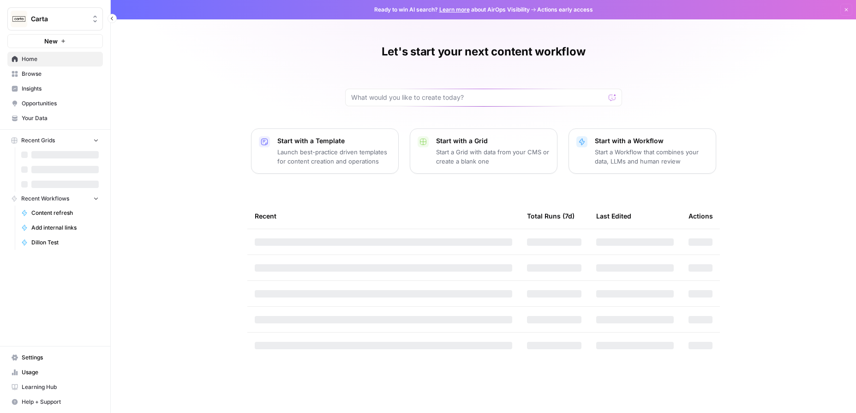  Describe the element at coordinates (652, 156) in the screenshot. I see `p: Start a Workflow that combines your data, LLMs and human review` at that location.